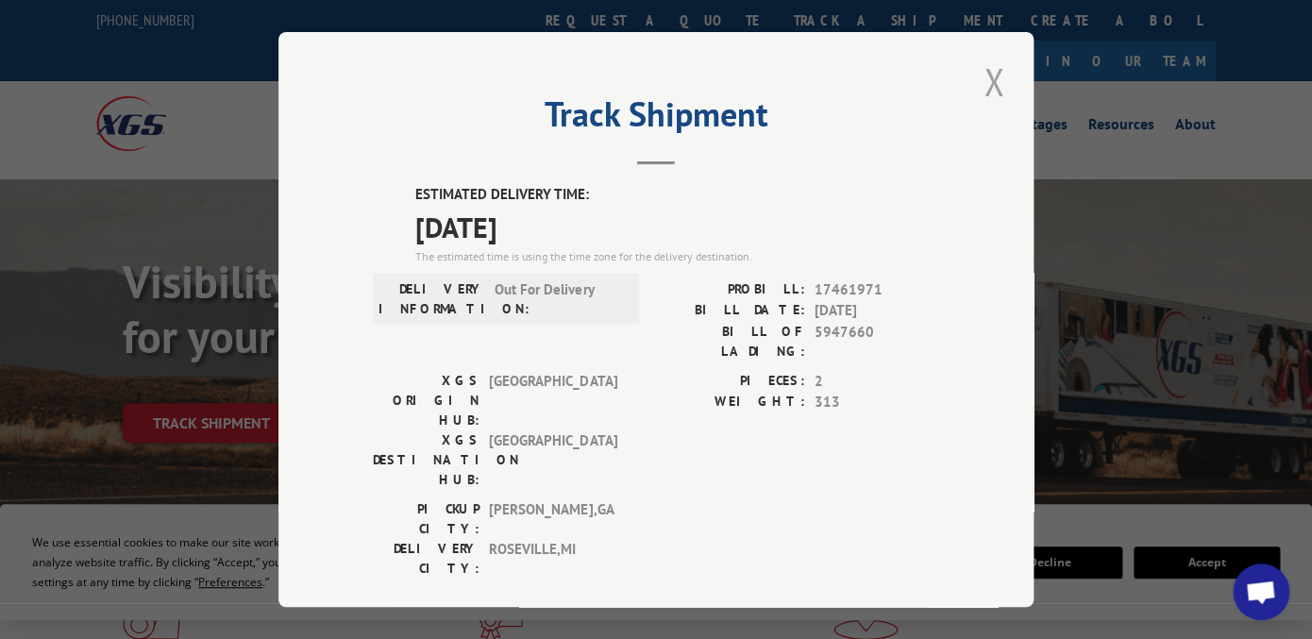 Image resolution: width=1312 pixels, height=639 pixels. Describe the element at coordinates (994, 81) in the screenshot. I see `button: Close modal` at that location.